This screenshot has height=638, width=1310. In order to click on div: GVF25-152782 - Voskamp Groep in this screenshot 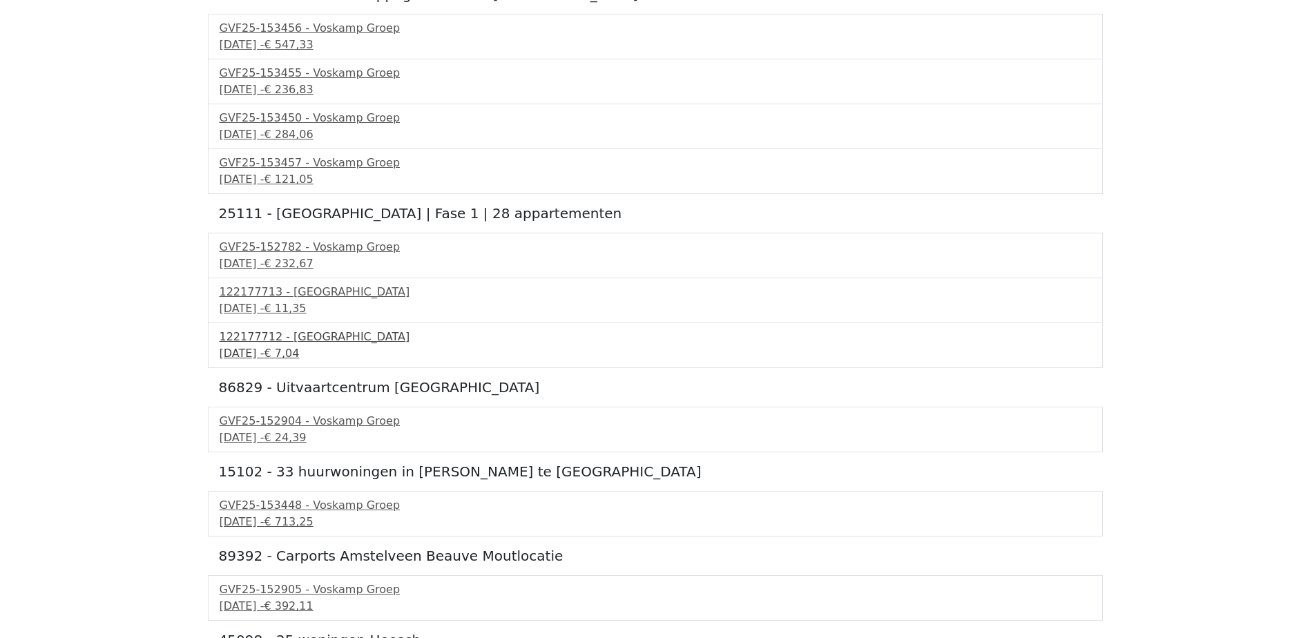, I will do `click(656, 247)`.